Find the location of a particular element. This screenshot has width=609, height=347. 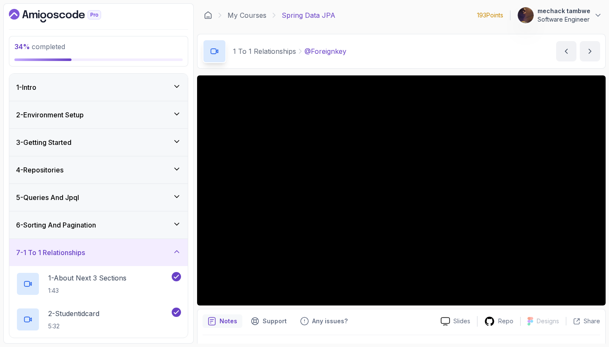

p: 1 To 1 Relationships is located at coordinates (264, 51).